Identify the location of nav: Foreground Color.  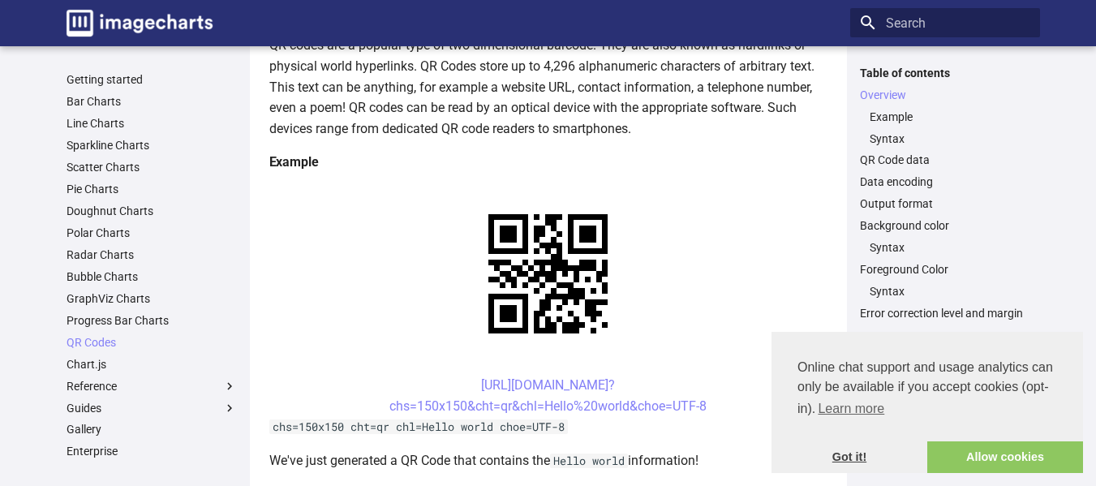
(945, 291).